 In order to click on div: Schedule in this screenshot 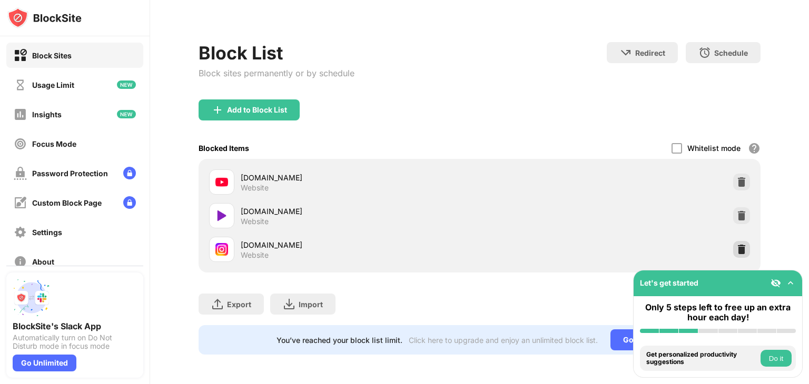, I will do `click(731, 53)`.